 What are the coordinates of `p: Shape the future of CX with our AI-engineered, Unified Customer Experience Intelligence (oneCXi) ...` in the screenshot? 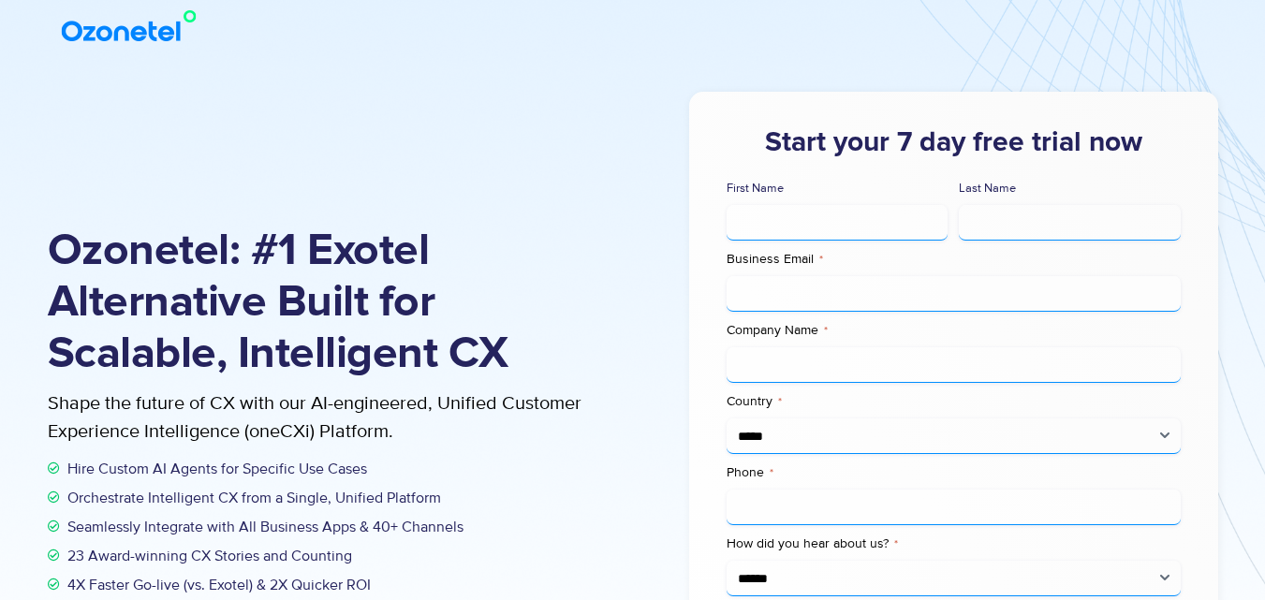 It's located at (340, 417).